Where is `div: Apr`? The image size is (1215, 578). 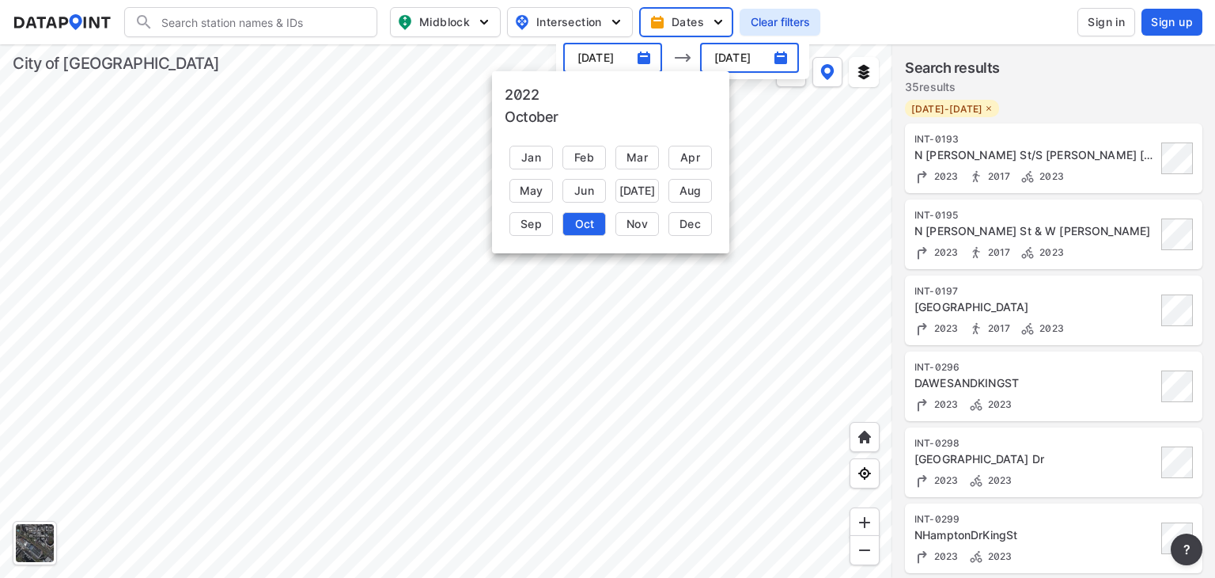 div: Apr is located at coordinates (690, 157).